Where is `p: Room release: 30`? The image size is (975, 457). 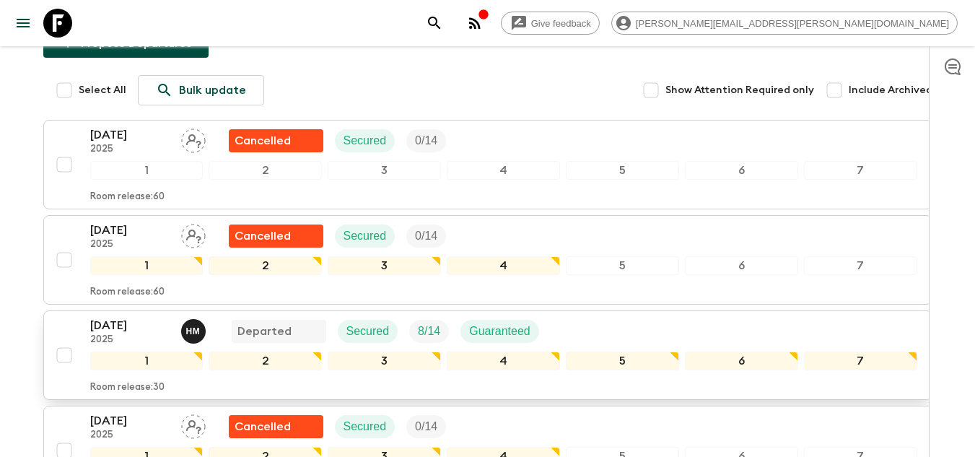 p: Room release: 30 is located at coordinates (127, 387).